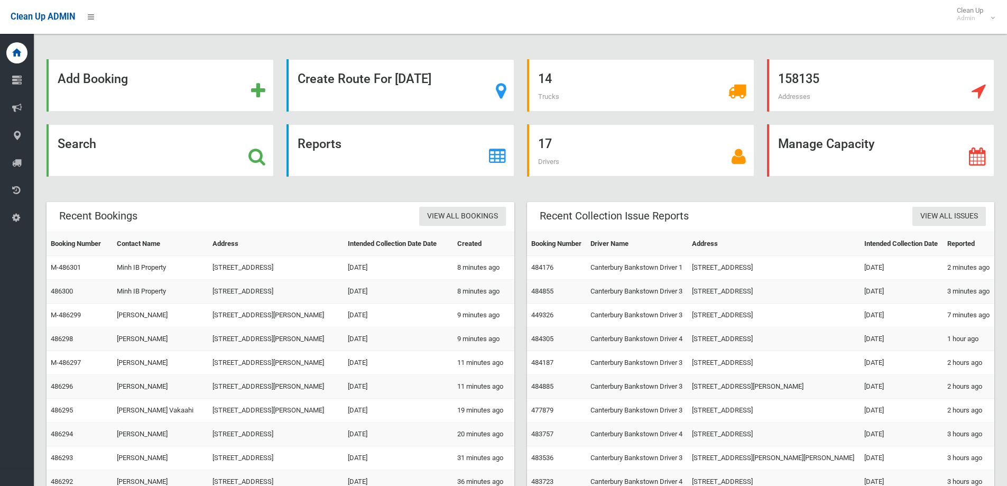  Describe the element at coordinates (542, 338) in the screenshot. I see `a: 484305` at that location.